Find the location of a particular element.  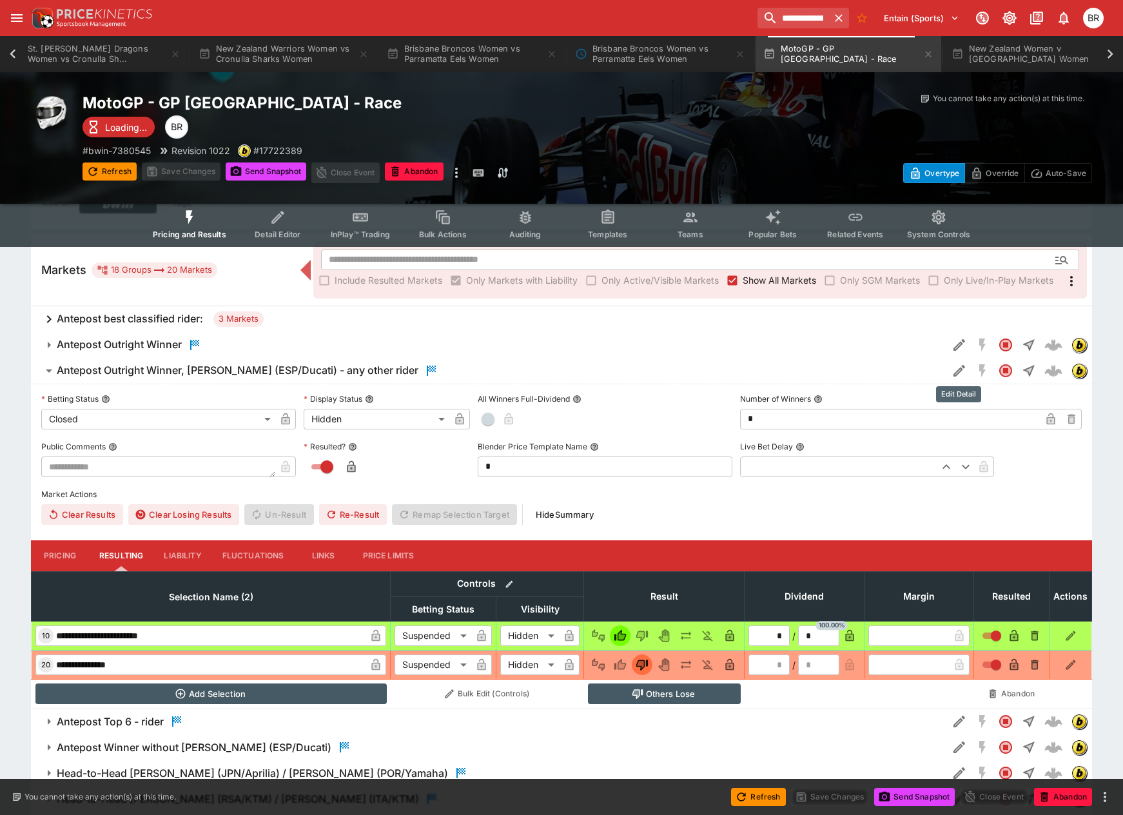

button: Price Limits is located at coordinates (389, 556).